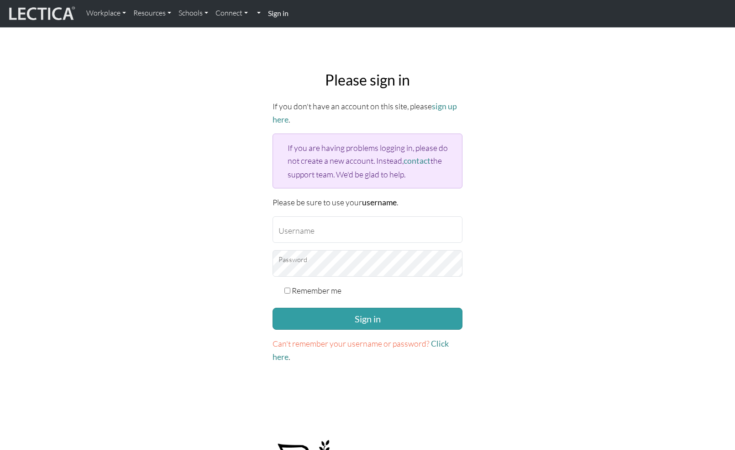 The height and width of the screenshot is (450, 735). What do you see at coordinates (278, 13) in the screenshot?
I see `strong: Sign in` at bounding box center [278, 13].